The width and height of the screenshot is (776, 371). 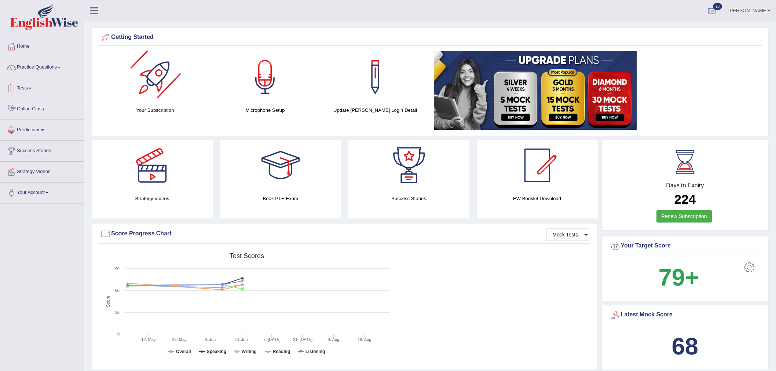 I want to click on img: small5.jpg, so click(x=535, y=91).